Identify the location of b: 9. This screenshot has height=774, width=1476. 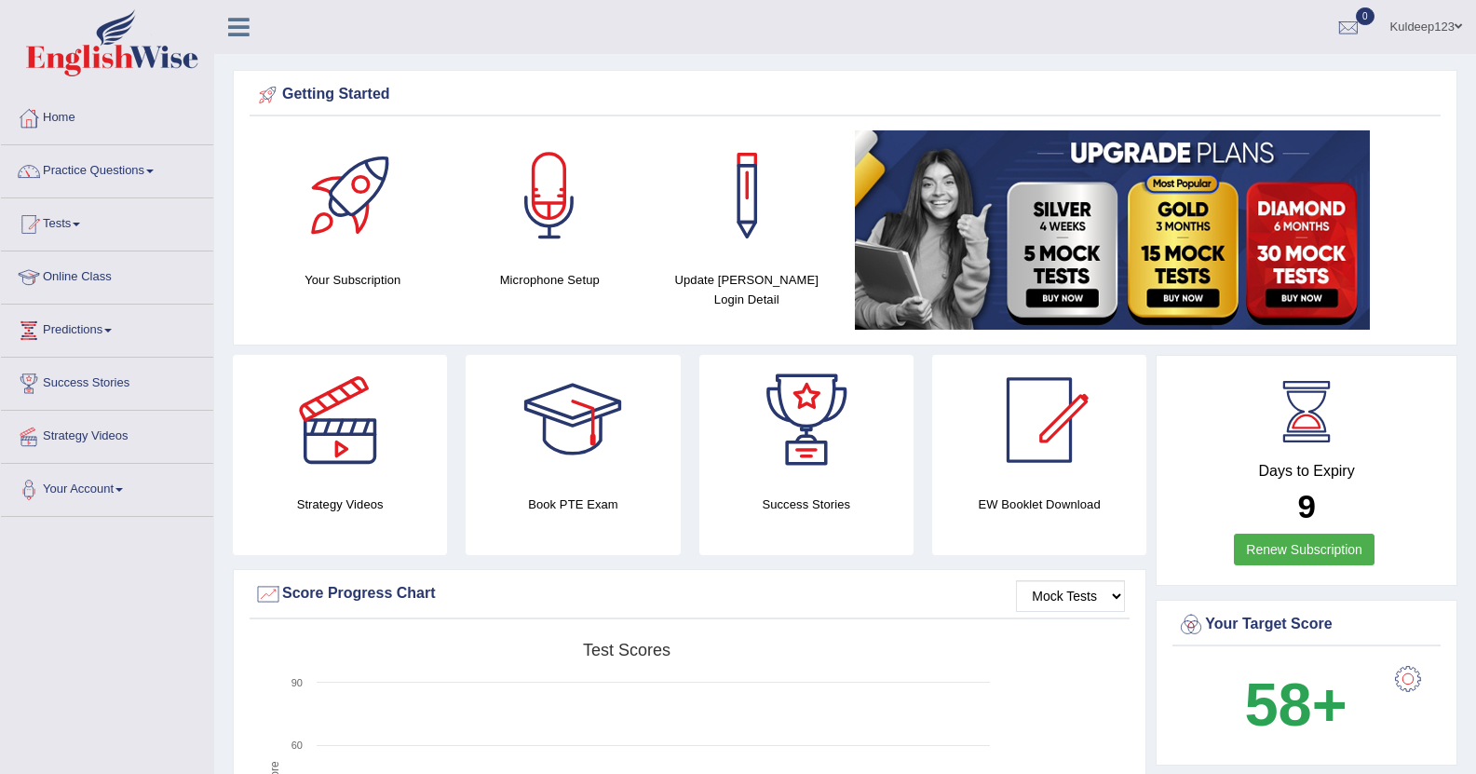
(1306, 506).